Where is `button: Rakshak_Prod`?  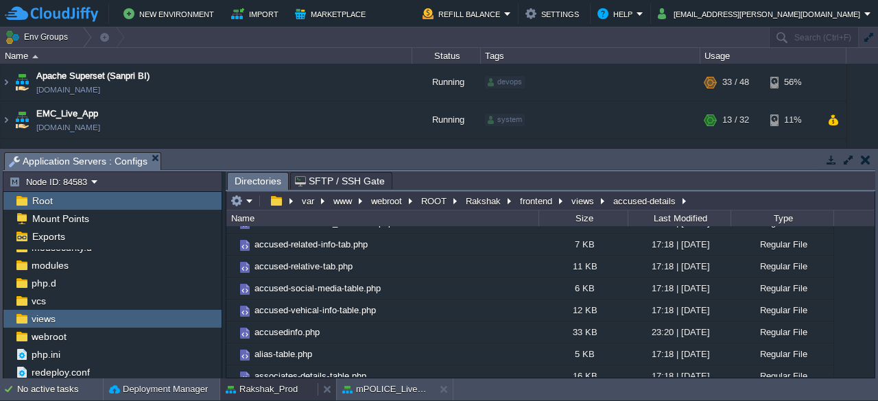 button: Rakshak_Prod is located at coordinates (261, 390).